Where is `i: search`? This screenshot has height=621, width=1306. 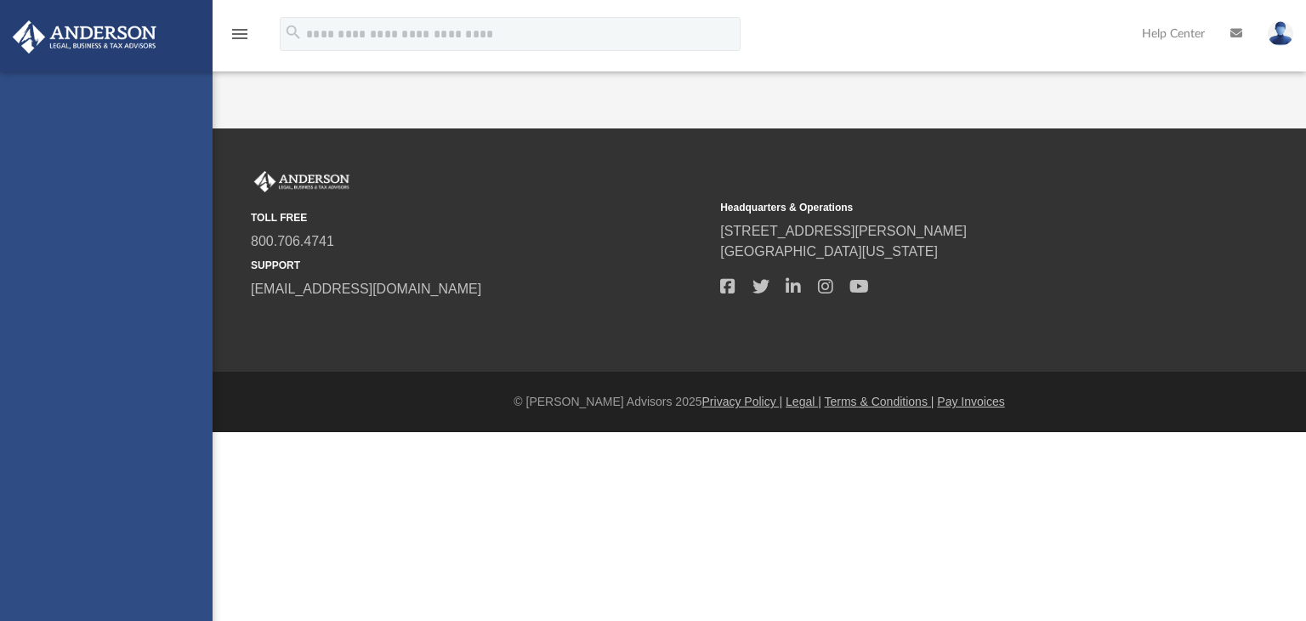
i: search is located at coordinates (293, 32).